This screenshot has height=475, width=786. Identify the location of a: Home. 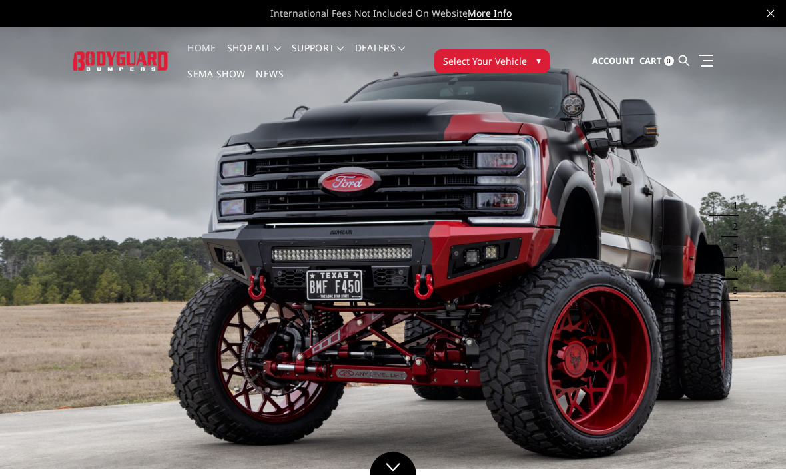
(201, 56).